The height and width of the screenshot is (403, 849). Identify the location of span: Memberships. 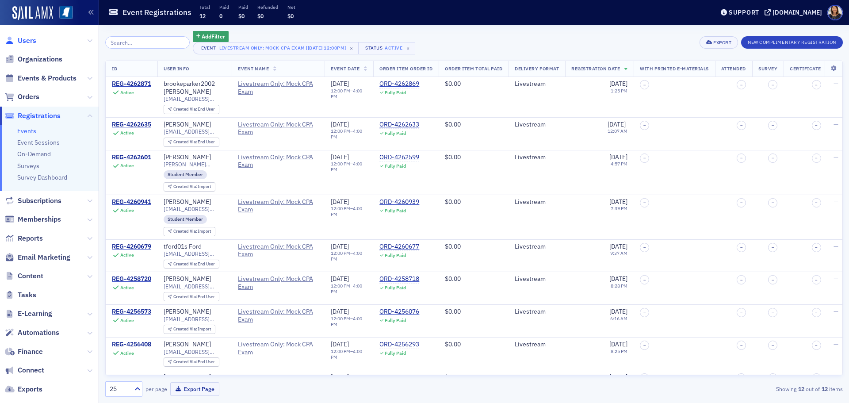
(39, 219).